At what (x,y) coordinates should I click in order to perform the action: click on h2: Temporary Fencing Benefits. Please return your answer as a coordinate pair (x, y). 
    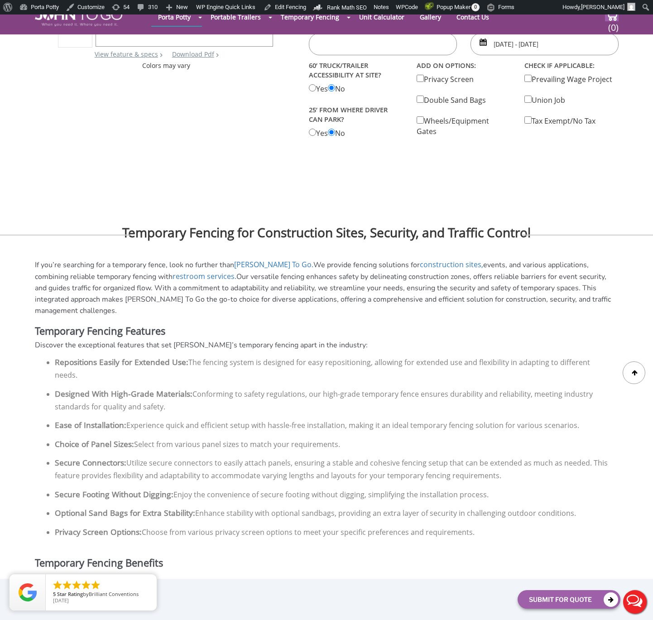
    Looking at the image, I should click on (327, 562).